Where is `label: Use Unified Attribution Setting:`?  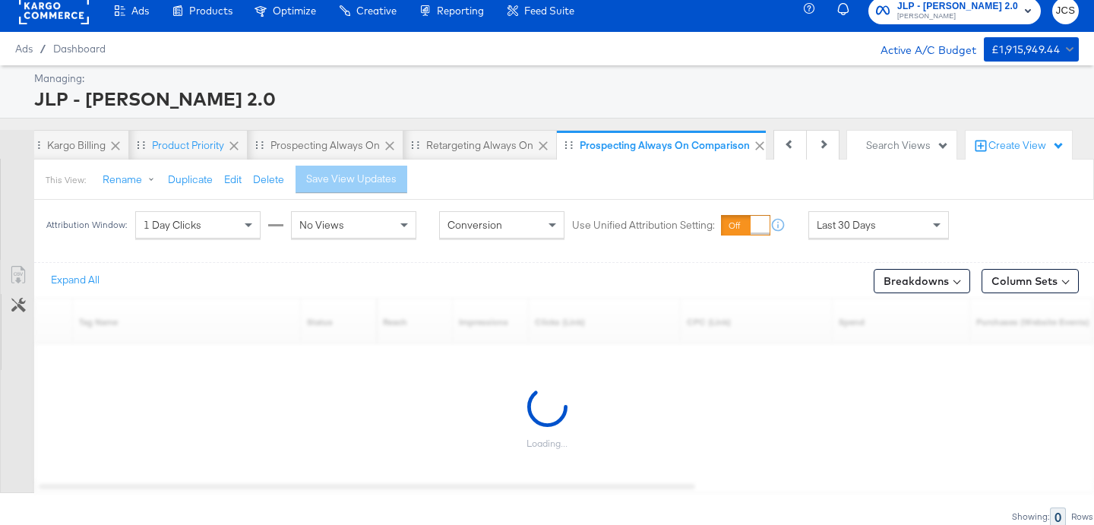 label: Use Unified Attribution Setting: is located at coordinates (643, 225).